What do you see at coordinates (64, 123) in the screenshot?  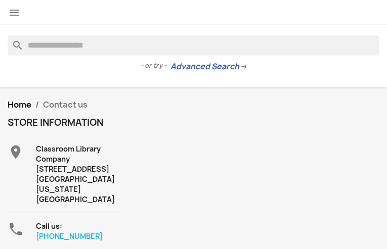 I see `h4: Store information` at bounding box center [64, 123].